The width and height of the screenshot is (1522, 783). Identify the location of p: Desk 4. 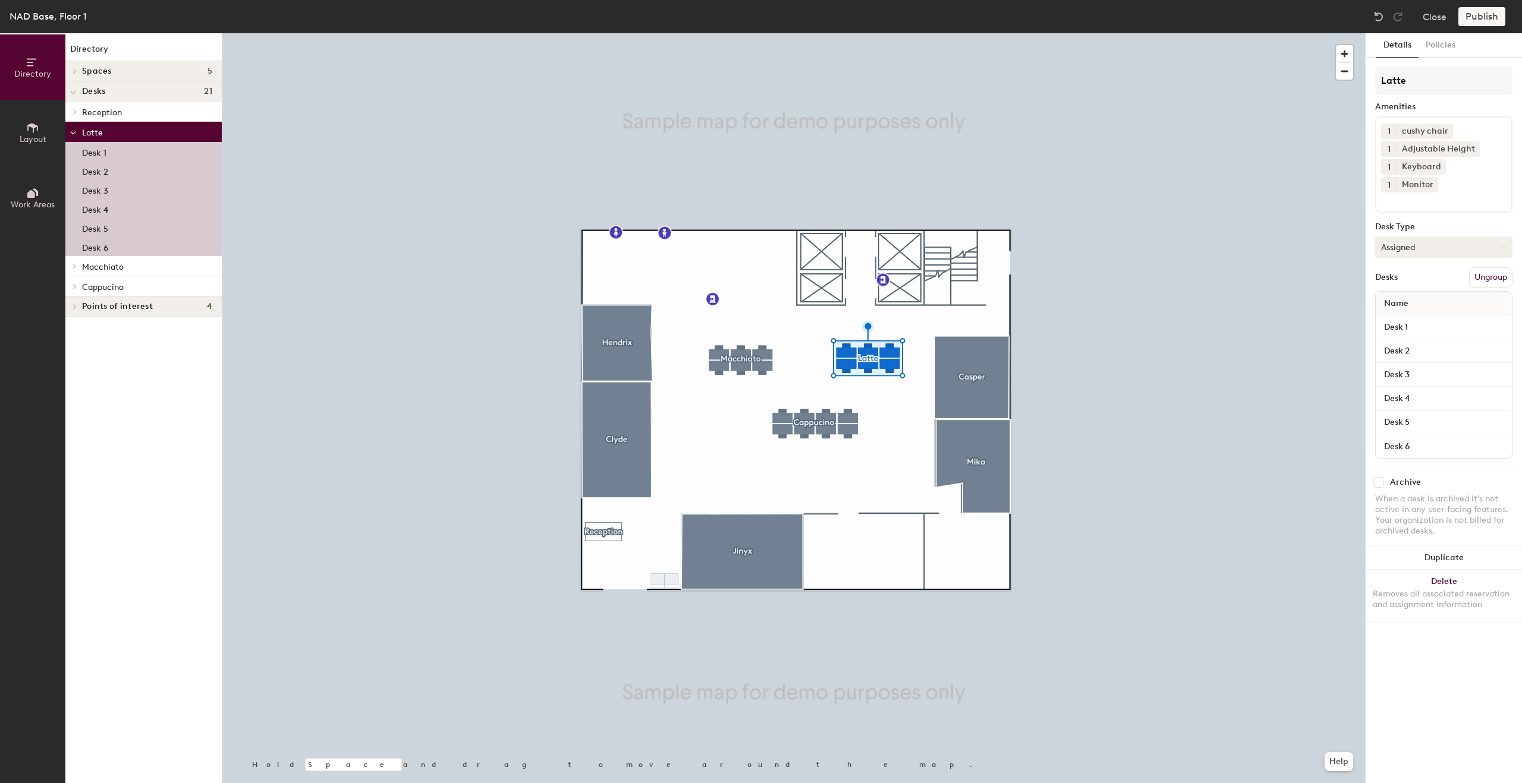
(95, 208).